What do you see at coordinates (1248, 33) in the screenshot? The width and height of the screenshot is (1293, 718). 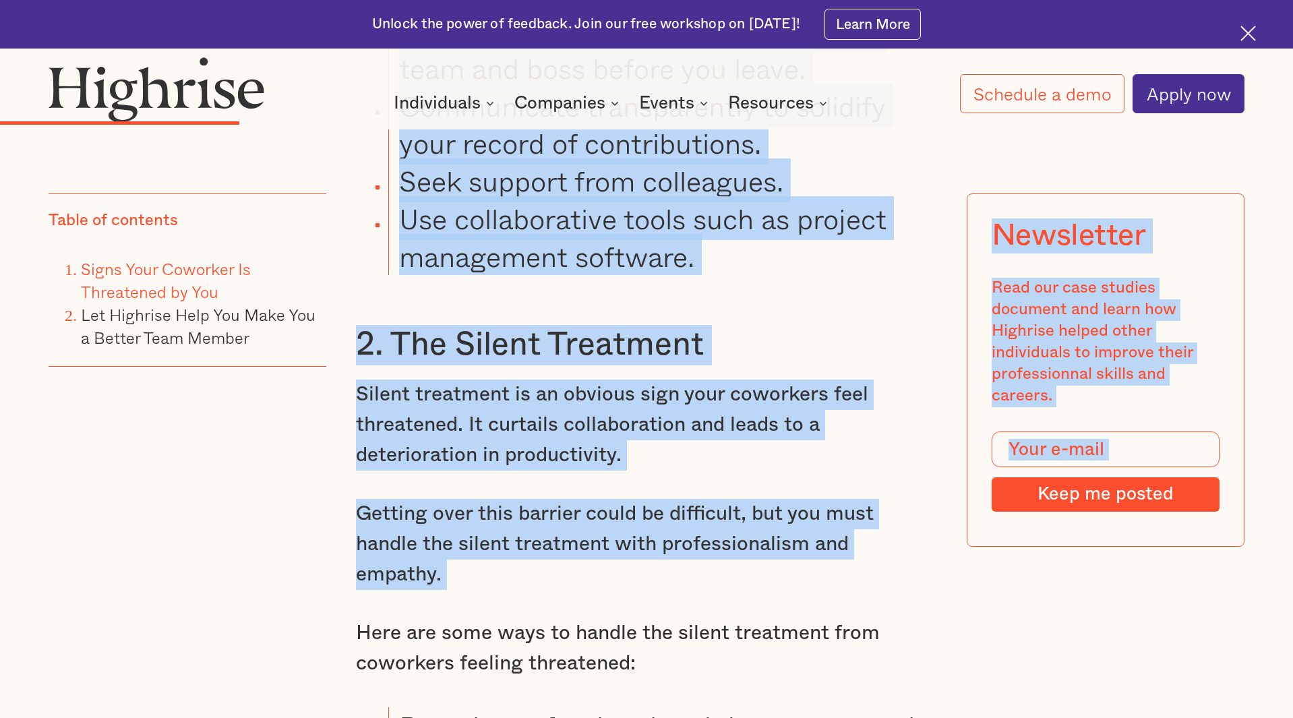 I see `img: Cross icon` at bounding box center [1248, 33].